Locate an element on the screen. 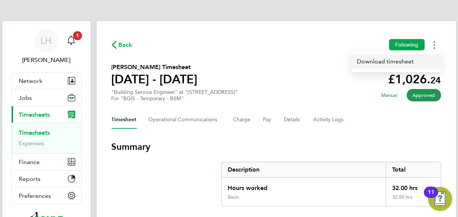 This screenshot has height=217, width=458. a: 1 is located at coordinates (71, 40).